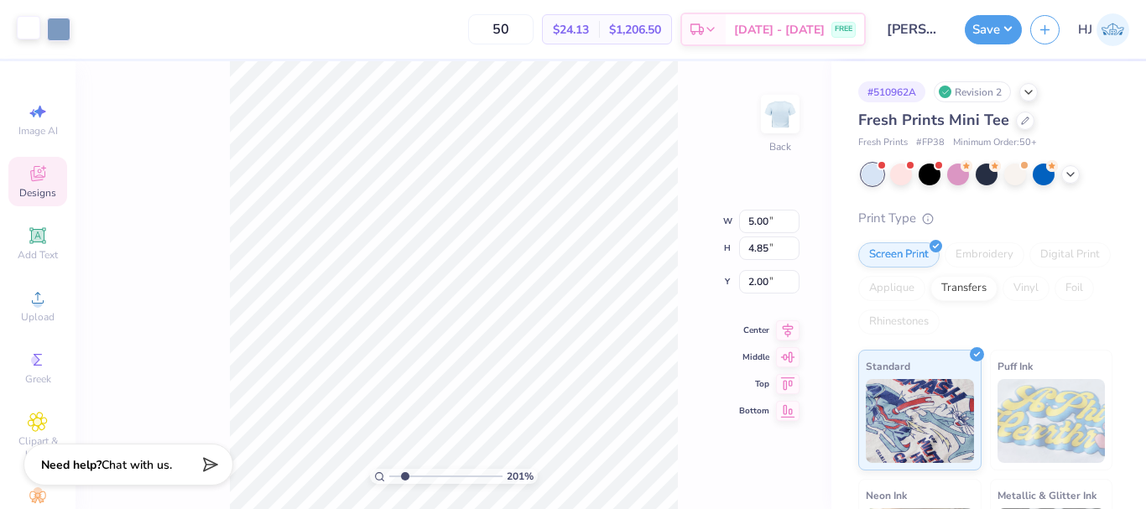 This screenshot has height=509, width=1146. What do you see at coordinates (1026, 289) in the screenshot?
I see `div: Vinyl` at bounding box center [1026, 289].